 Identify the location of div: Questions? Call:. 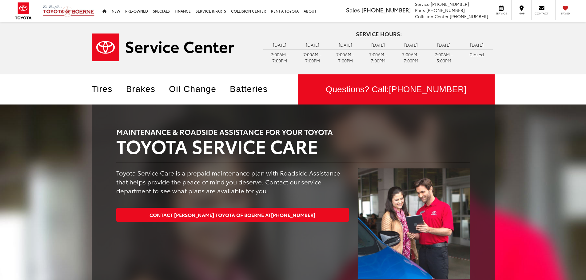
(396, 90).